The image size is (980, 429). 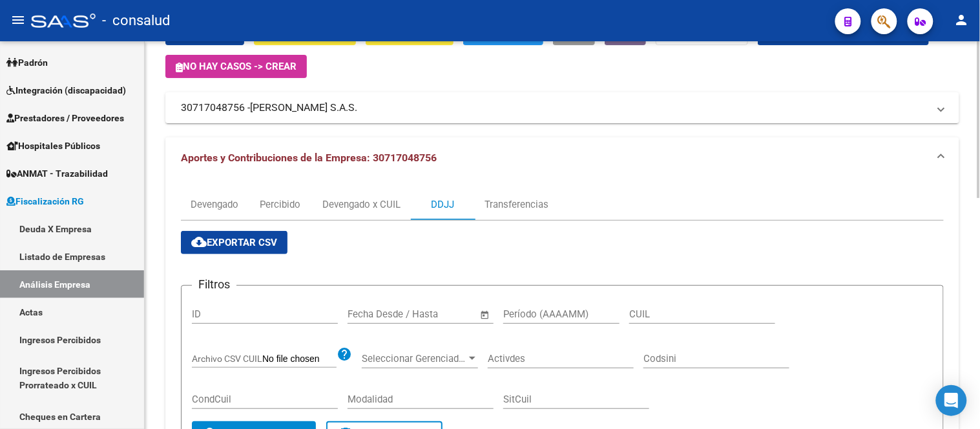 What do you see at coordinates (236, 67) in the screenshot?
I see `span: No hay casos -> Crear` at bounding box center [236, 67].